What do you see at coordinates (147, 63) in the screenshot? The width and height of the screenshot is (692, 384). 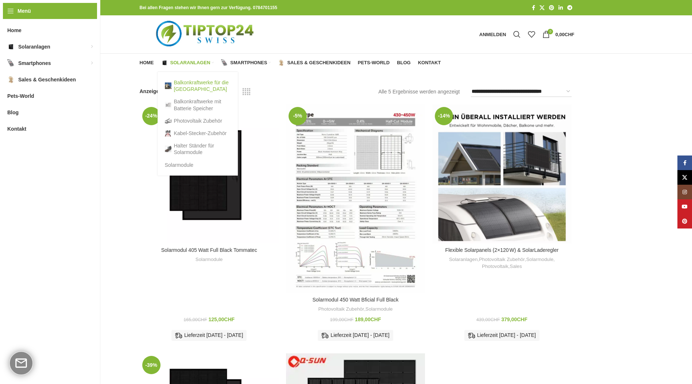 I see `a: Home` at bounding box center [147, 63].